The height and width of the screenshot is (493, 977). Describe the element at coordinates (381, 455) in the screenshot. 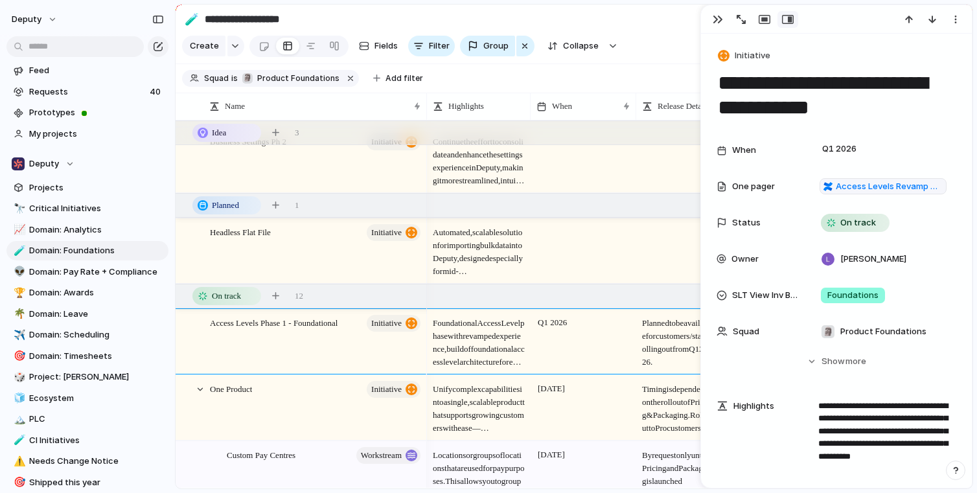

I see `span: workstream` at that location.